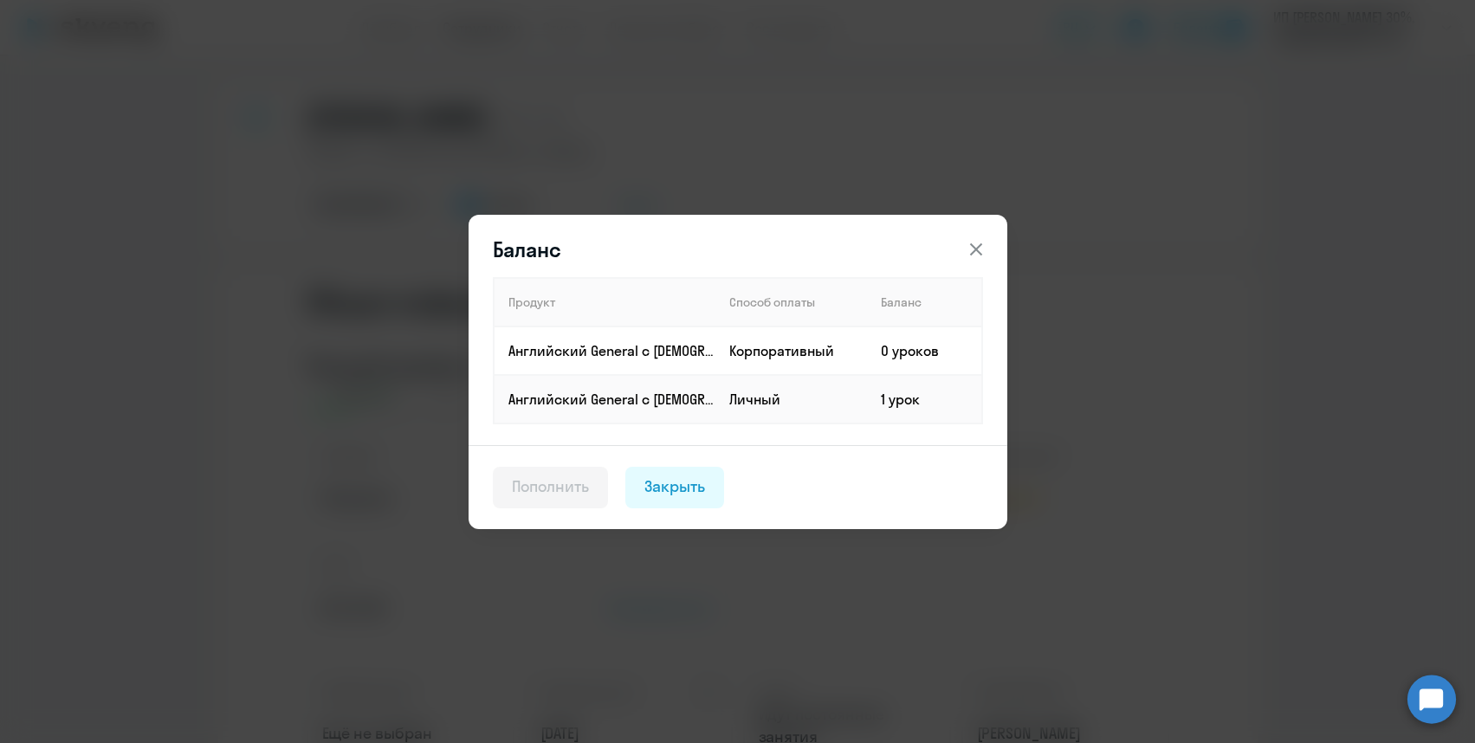  I want to click on div: Пополнить, so click(551, 487).